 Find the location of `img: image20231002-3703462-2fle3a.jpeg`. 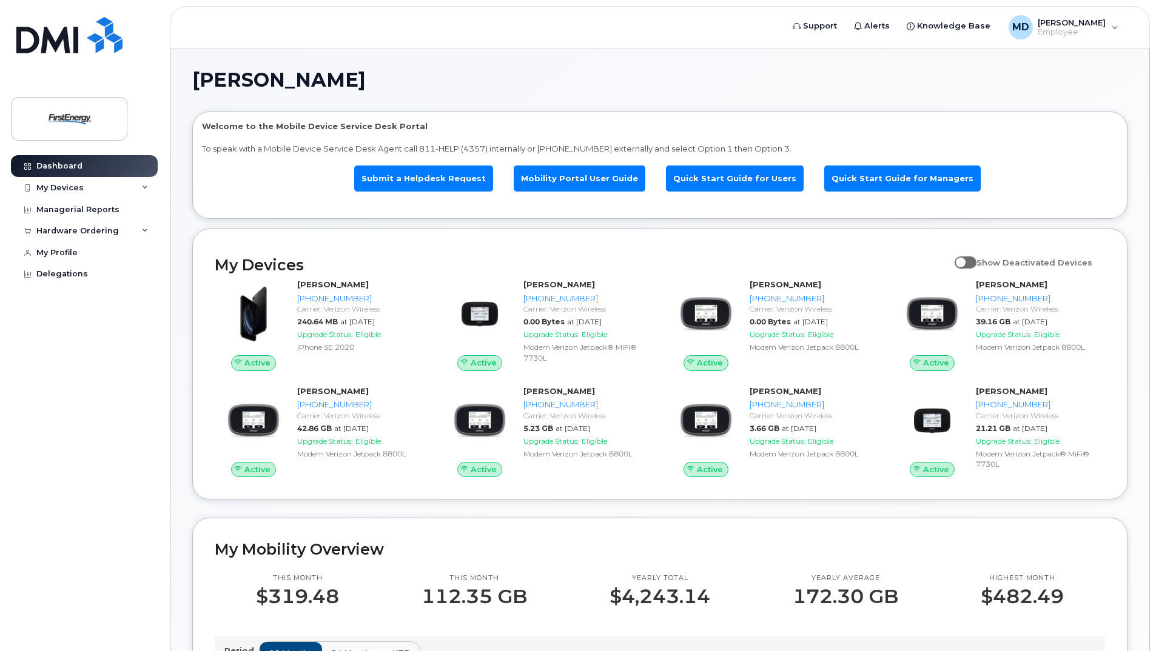

img: image20231002-3703462-2fle3a.jpeg is located at coordinates (254, 314).